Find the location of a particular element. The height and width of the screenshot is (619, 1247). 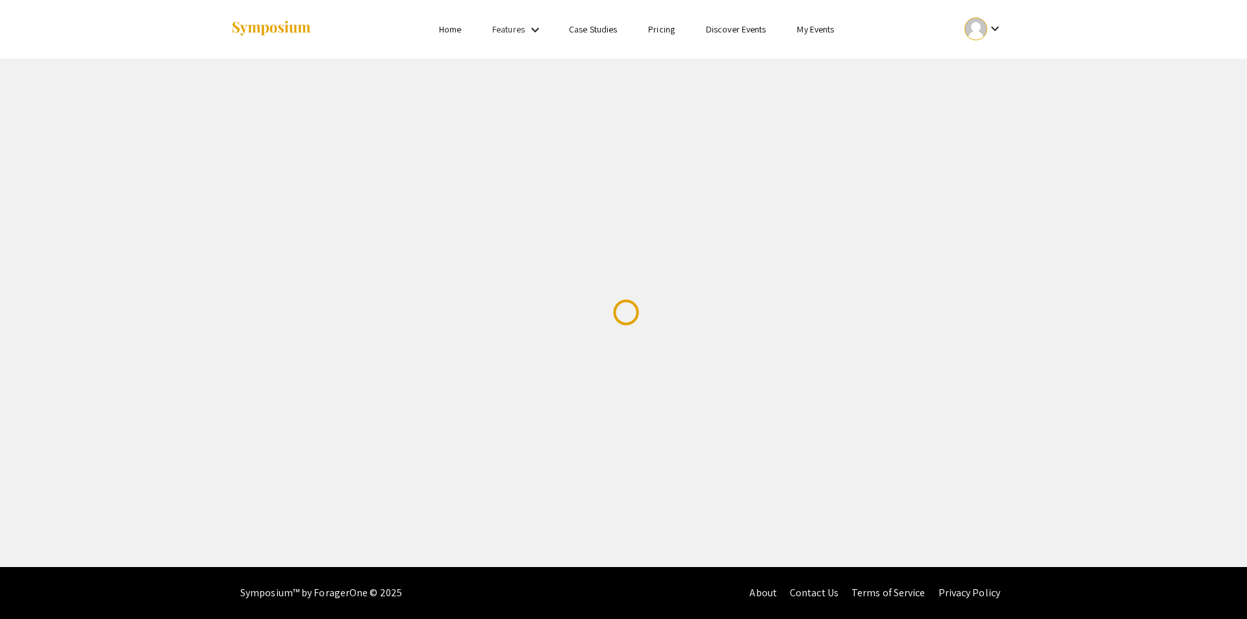

a: Privacy Policy is located at coordinates (969, 592).